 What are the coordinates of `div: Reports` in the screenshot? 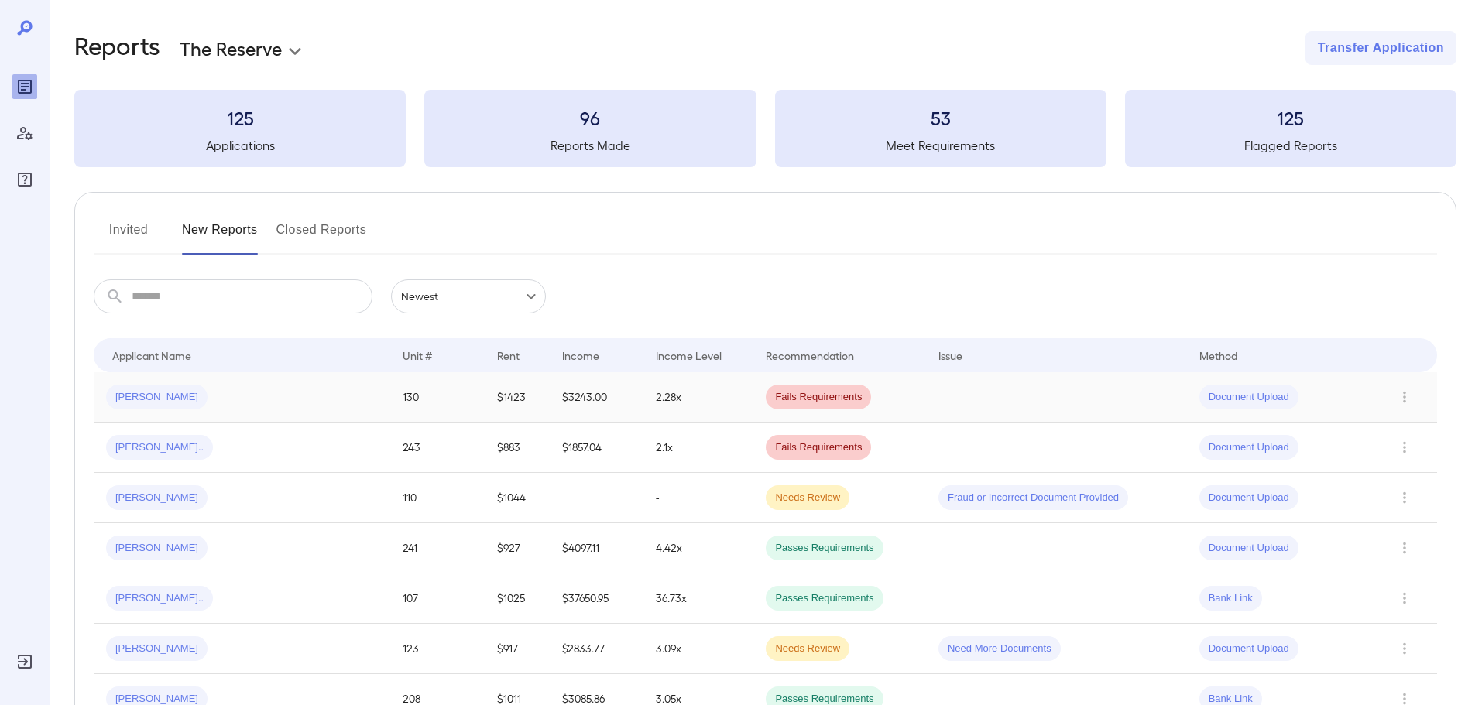 It's located at (25, 87).